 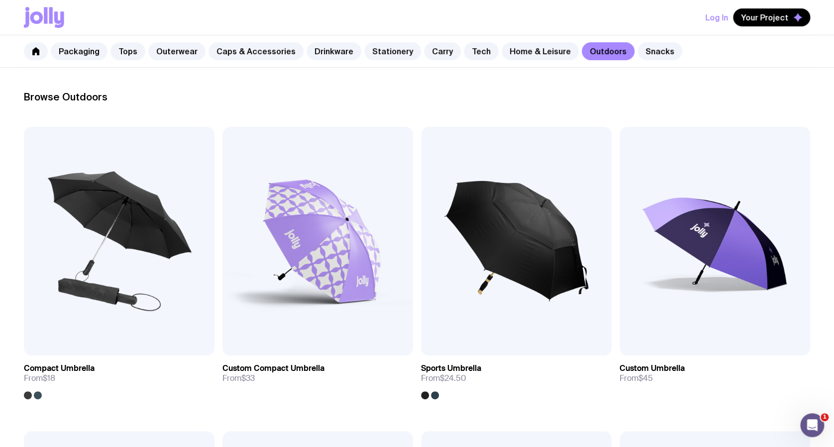 What do you see at coordinates (256, 51) in the screenshot?
I see `a: Caps & Accessories` at bounding box center [256, 51].